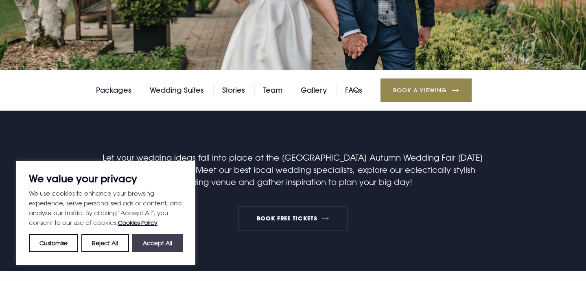 Image resolution: width=586 pixels, height=281 pixels. I want to click on div: We value your privacy, so click(106, 213).